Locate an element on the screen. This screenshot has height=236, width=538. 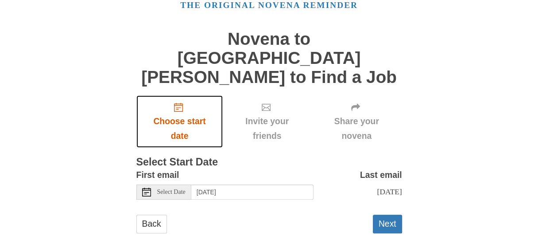
span: Select Date is located at coordinates (172, 192).